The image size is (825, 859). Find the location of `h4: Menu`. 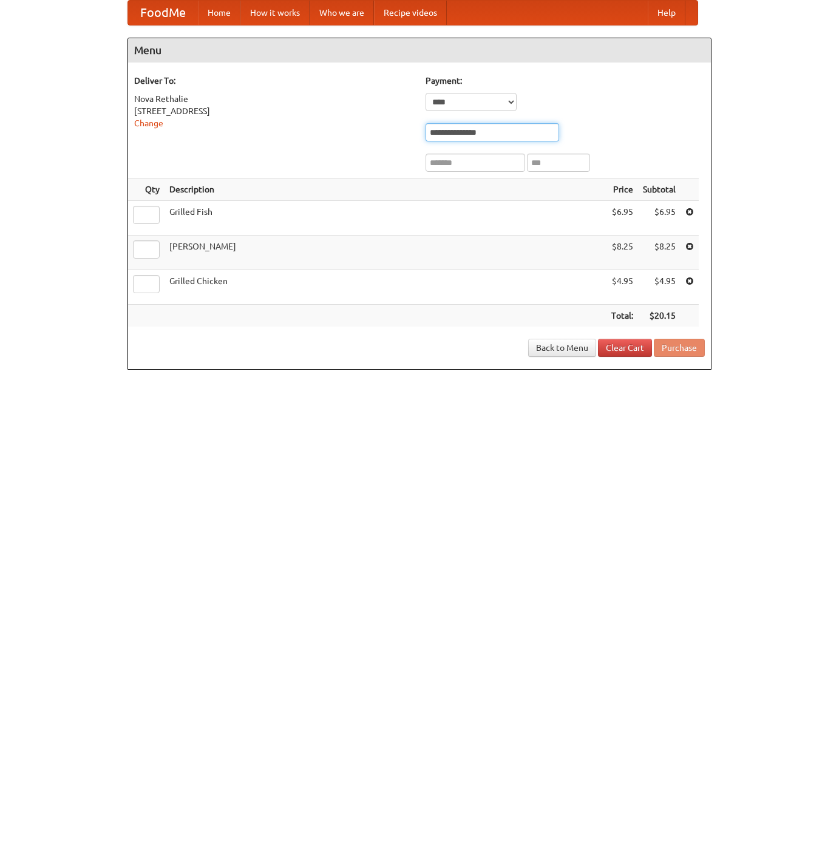

h4: Menu is located at coordinates (419, 50).